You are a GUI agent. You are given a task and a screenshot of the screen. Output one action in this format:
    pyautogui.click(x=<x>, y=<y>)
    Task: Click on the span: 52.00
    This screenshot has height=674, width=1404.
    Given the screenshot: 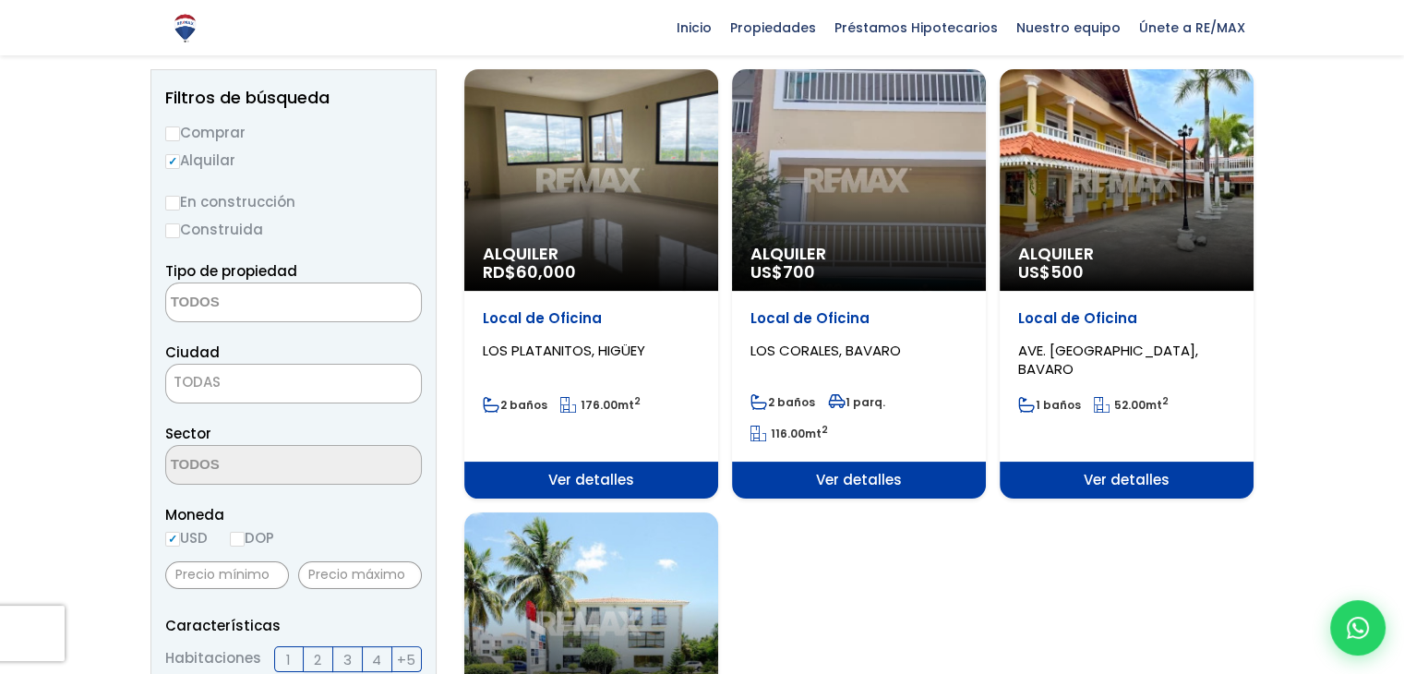 What is the action you would take?
    pyautogui.click(x=1130, y=404)
    